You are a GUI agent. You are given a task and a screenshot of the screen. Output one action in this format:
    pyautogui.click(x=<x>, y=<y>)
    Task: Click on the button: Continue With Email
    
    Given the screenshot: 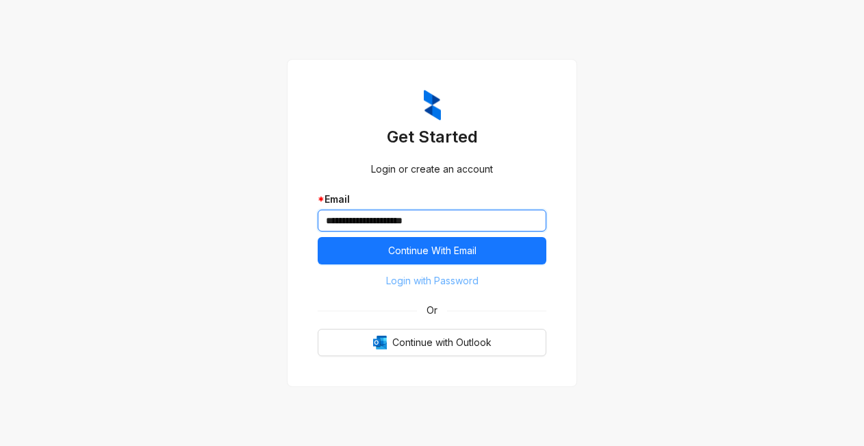 What is the action you would take?
    pyautogui.click(x=432, y=251)
    